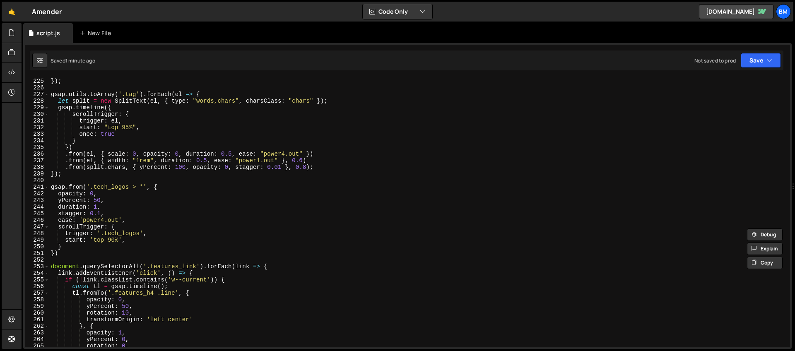 The height and width of the screenshot is (351, 795). What do you see at coordinates (37, 346) in the screenshot?
I see `div: 265` at bounding box center [37, 346].